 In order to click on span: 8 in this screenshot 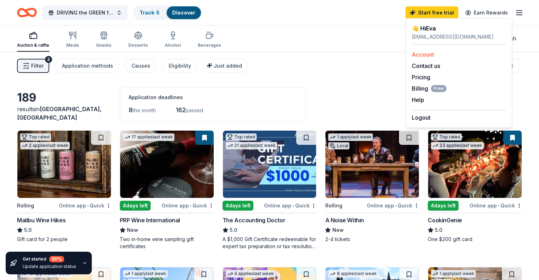, I will do `click(130, 110)`.